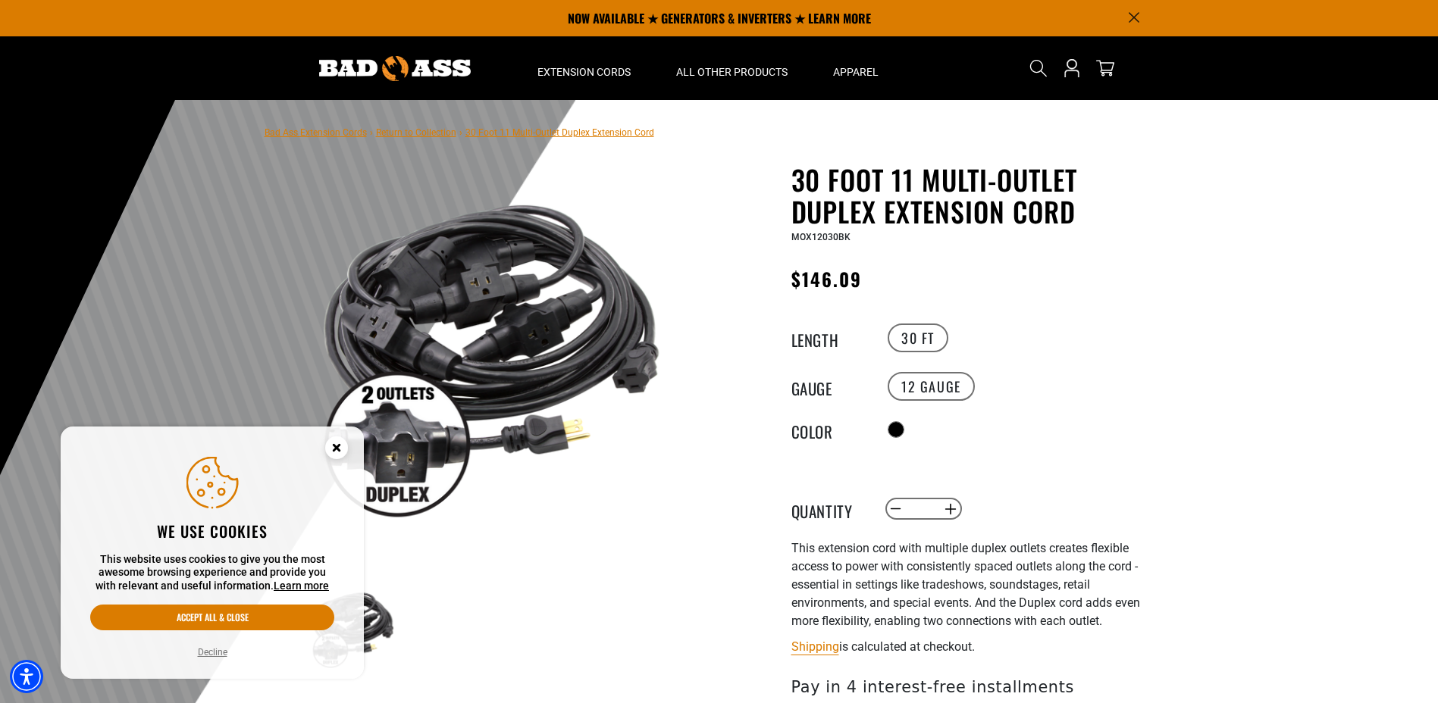  Describe the element at coordinates (977, 647) in the screenshot. I see `div: is calculated at checkout.` at that location.